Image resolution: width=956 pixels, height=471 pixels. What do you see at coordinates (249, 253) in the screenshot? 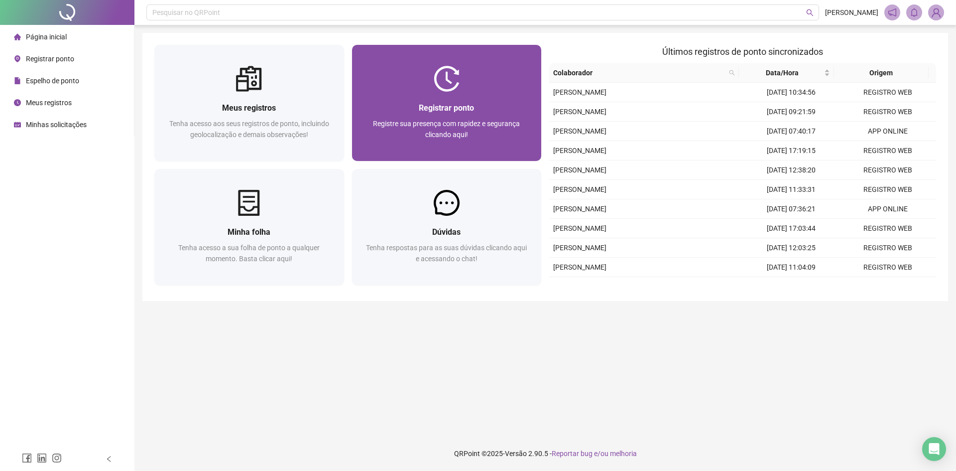
I see `span: Tenha acesso a sua folha de ponto a qualquer momento. Basta clicar aqui!` at bounding box center [249, 253].